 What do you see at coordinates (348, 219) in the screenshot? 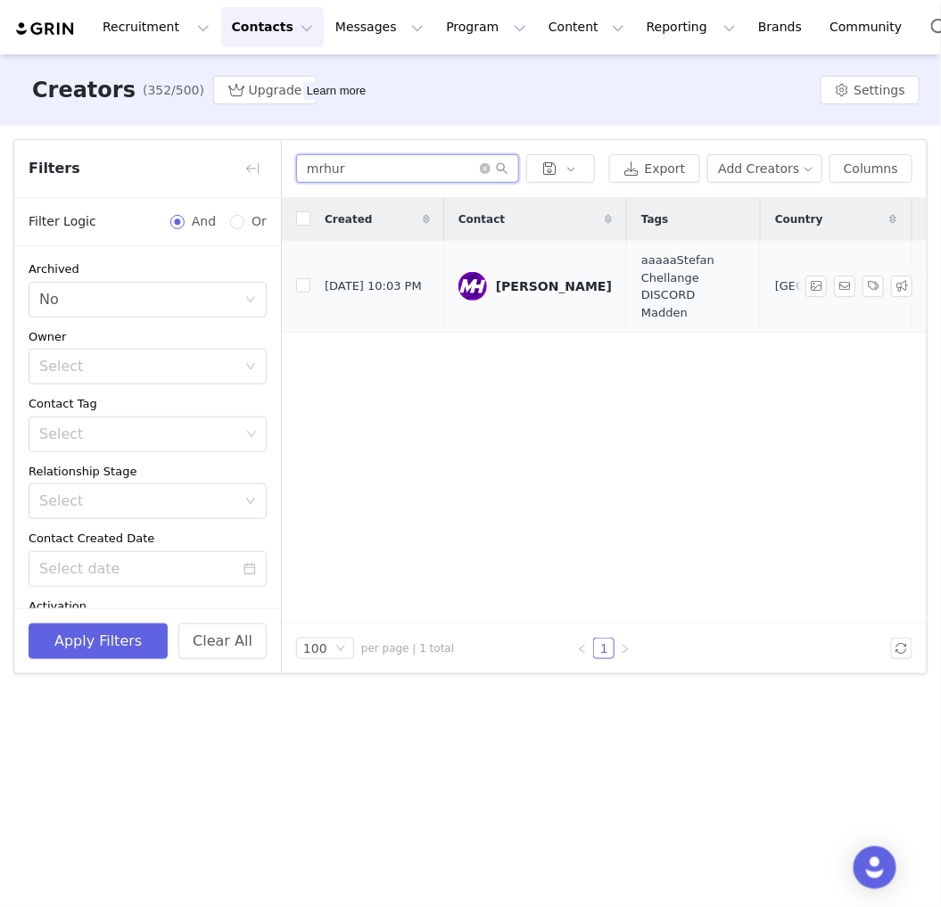
I see `span: Created` at bounding box center [348, 219].